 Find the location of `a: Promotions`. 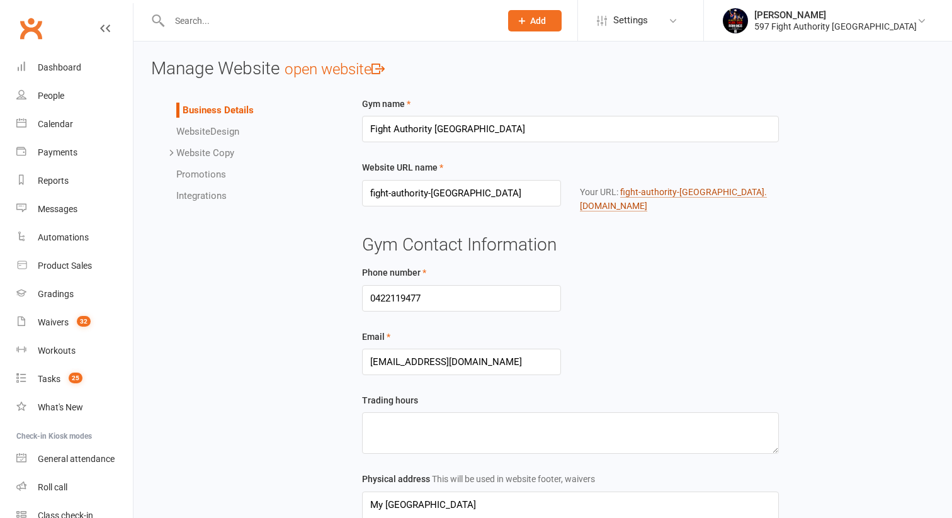

a: Promotions is located at coordinates (201, 174).